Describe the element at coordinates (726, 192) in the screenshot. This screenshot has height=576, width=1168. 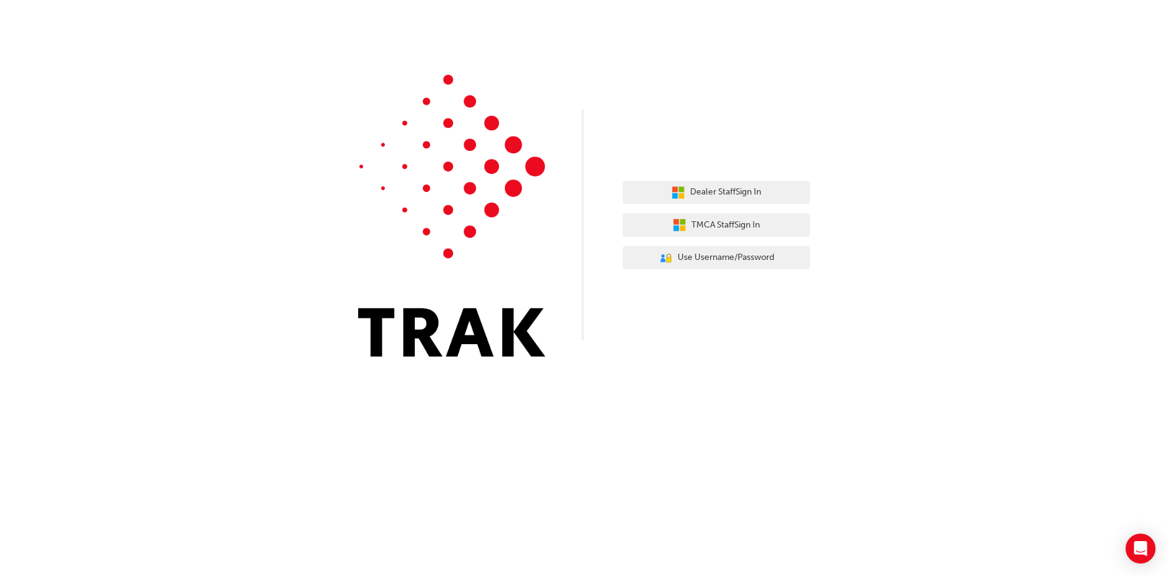
I see `span: Dealer Staff Sign In` at that location.